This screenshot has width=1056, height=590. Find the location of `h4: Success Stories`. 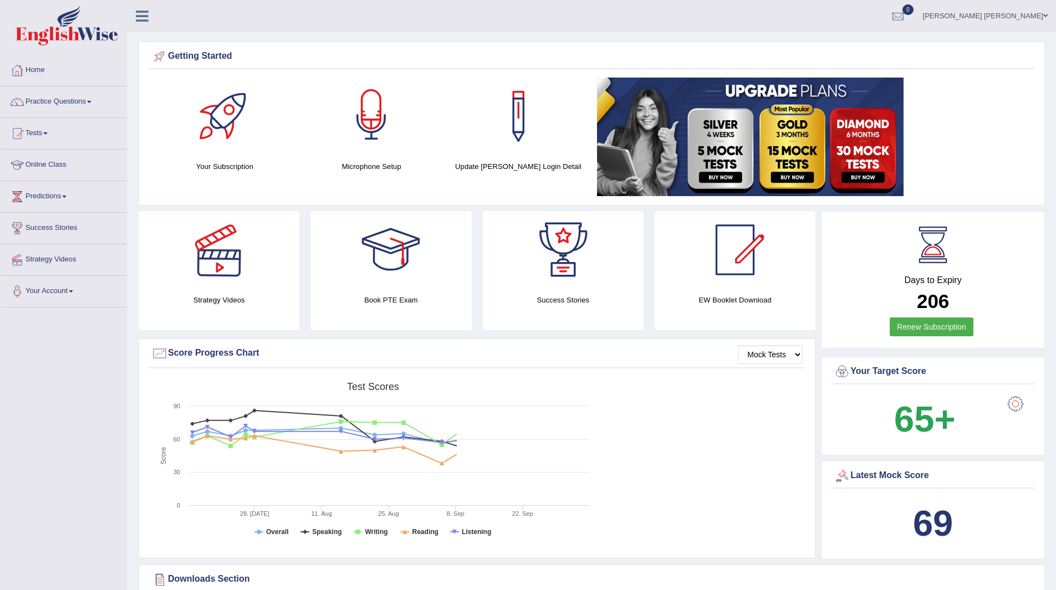

h4: Success Stories is located at coordinates (563, 300).